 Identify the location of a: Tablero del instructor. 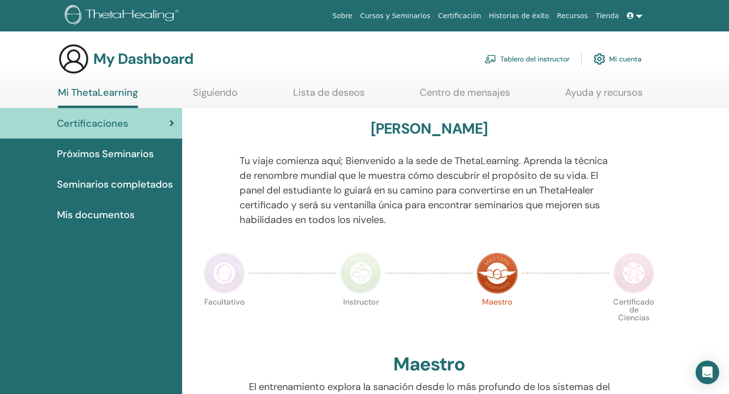
(527, 59).